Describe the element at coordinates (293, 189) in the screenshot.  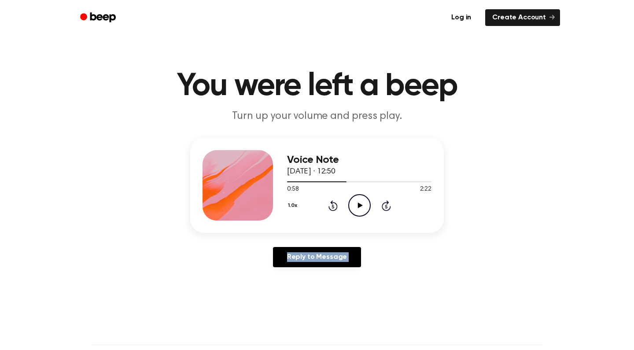
I see `span: 0:58` at that location.